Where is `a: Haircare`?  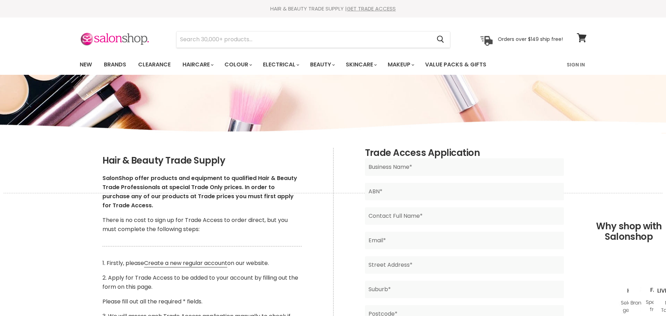
a: Haircare is located at coordinates (198, 65).